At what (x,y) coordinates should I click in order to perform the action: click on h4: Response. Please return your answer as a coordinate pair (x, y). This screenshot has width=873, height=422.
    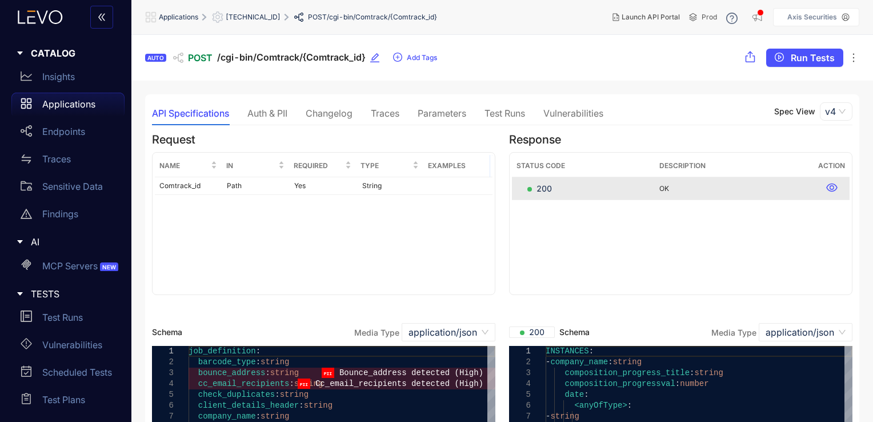
    Looking at the image, I should click on (681, 139).